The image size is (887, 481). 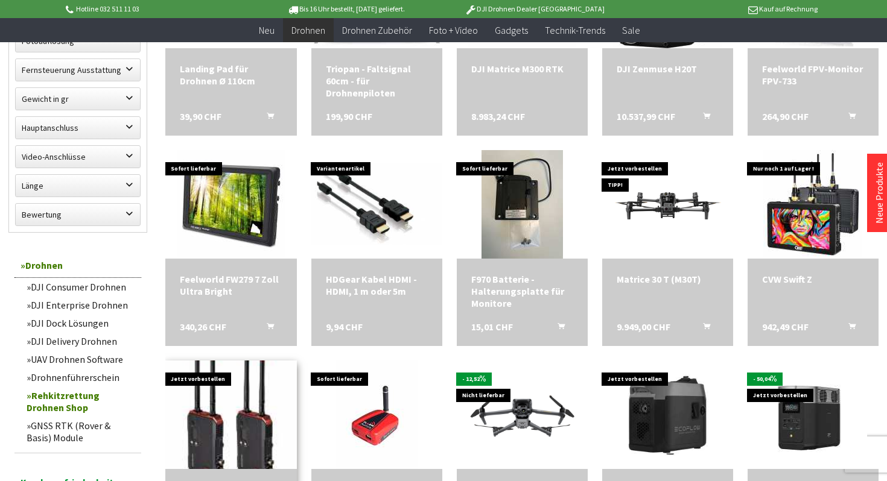 I want to click on img: HDGear Kabel HDMI - HDMI, 1 m oder 5m, so click(x=376, y=205).